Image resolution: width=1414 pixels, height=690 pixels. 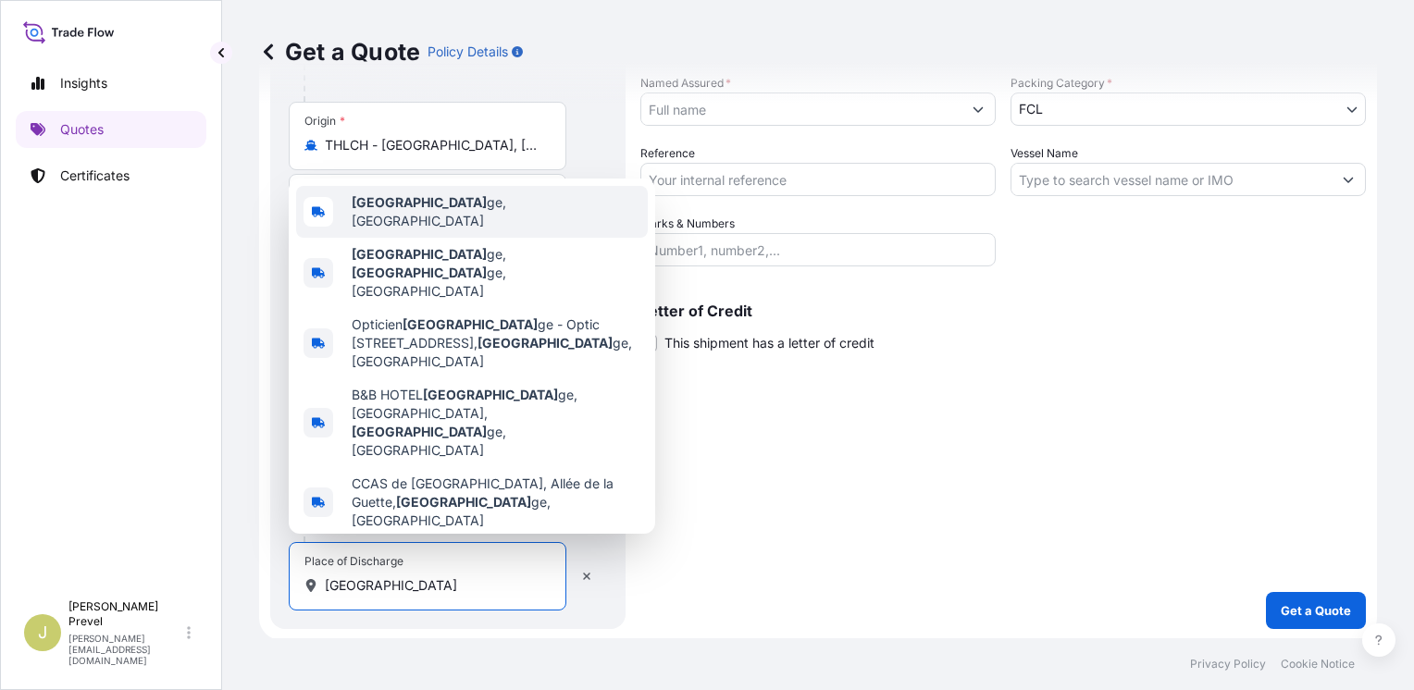 What do you see at coordinates (94, 176) in the screenshot?
I see `p: Certificates` at bounding box center [94, 176].